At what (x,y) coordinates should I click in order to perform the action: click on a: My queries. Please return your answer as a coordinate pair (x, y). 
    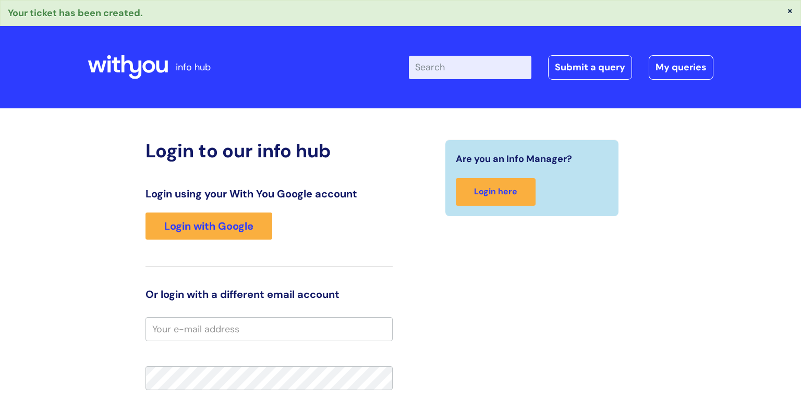
    Looking at the image, I should click on (681, 67).